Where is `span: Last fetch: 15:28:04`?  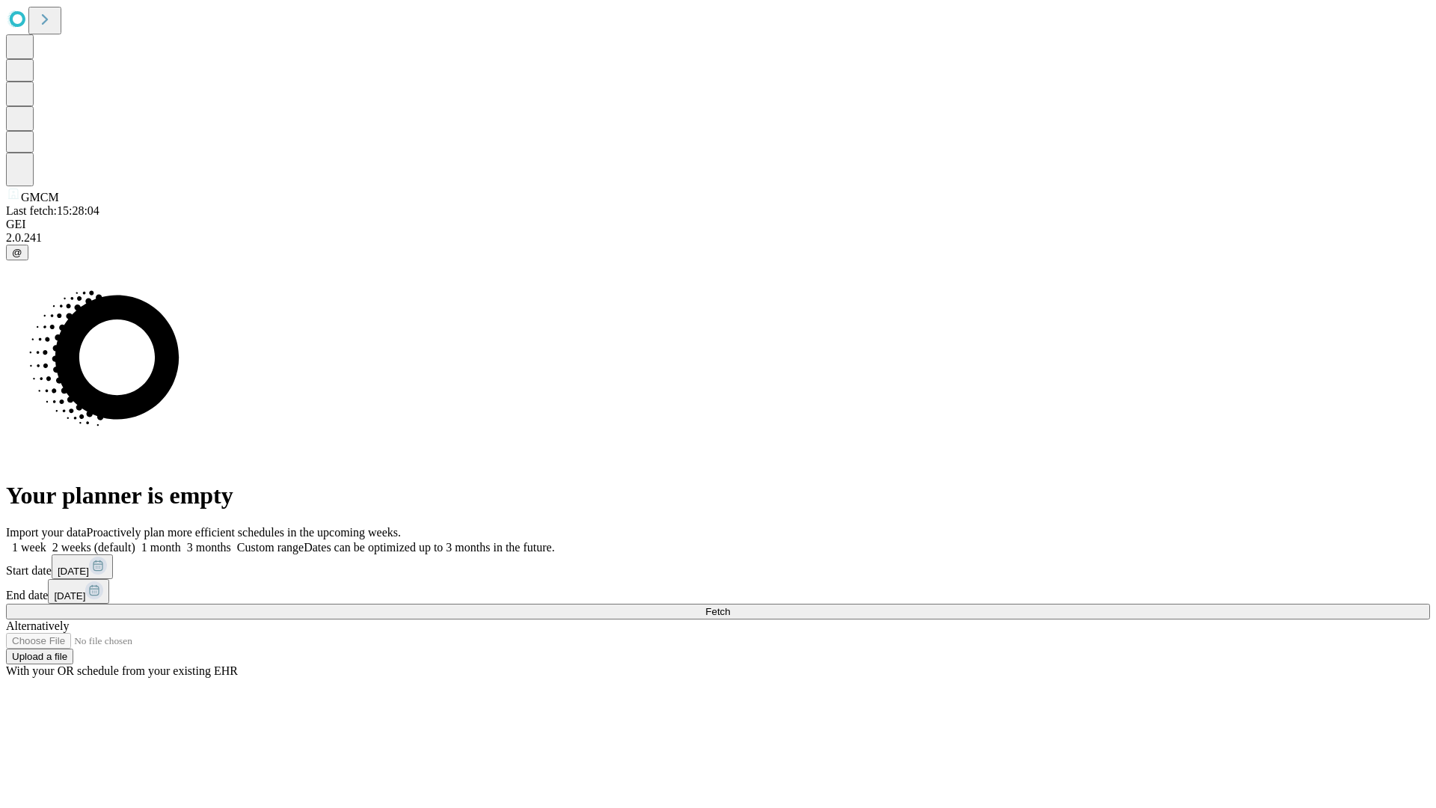 span: Last fetch: 15:28:04 is located at coordinates (52, 210).